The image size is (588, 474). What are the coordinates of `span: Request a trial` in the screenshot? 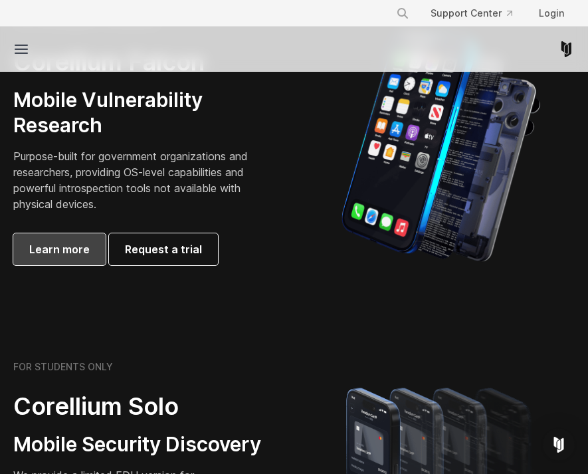 It's located at (163, 249).